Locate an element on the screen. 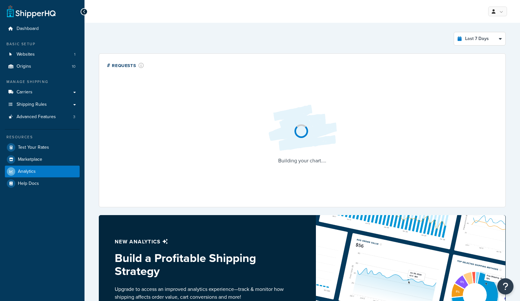 Image resolution: width=520 pixels, height=301 pixels. p: New analytics is located at coordinates (201, 242).